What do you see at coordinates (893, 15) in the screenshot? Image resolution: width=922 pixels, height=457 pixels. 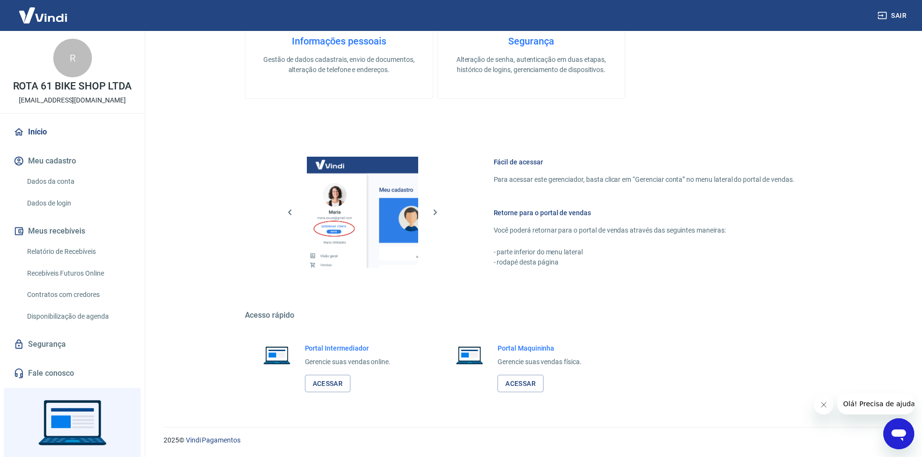 I see `button: Sair` at bounding box center [893, 15].